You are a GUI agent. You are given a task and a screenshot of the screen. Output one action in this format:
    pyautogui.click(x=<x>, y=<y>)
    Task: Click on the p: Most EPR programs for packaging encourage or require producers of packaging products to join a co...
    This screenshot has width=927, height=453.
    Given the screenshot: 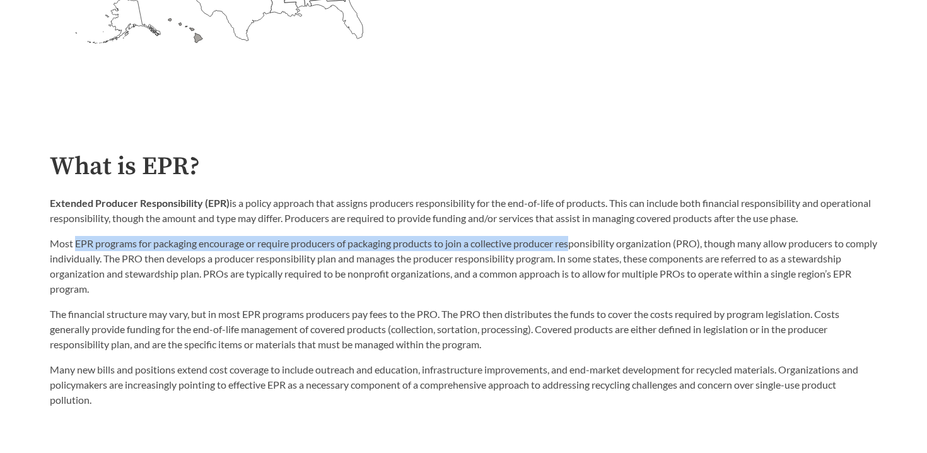 What is the action you would take?
    pyautogui.click(x=464, y=266)
    